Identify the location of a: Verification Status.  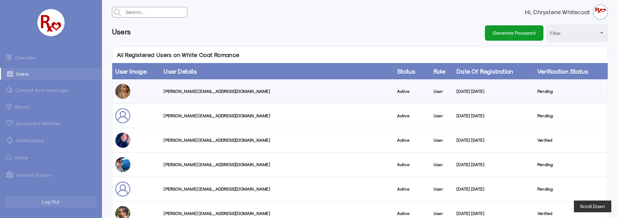
(563, 71).